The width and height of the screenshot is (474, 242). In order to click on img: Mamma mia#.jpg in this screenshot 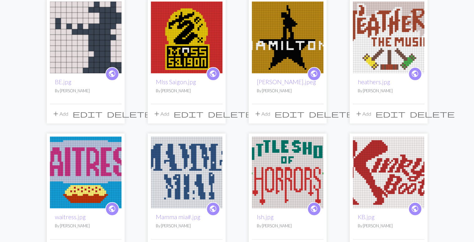, I will do `click(186, 172)`.